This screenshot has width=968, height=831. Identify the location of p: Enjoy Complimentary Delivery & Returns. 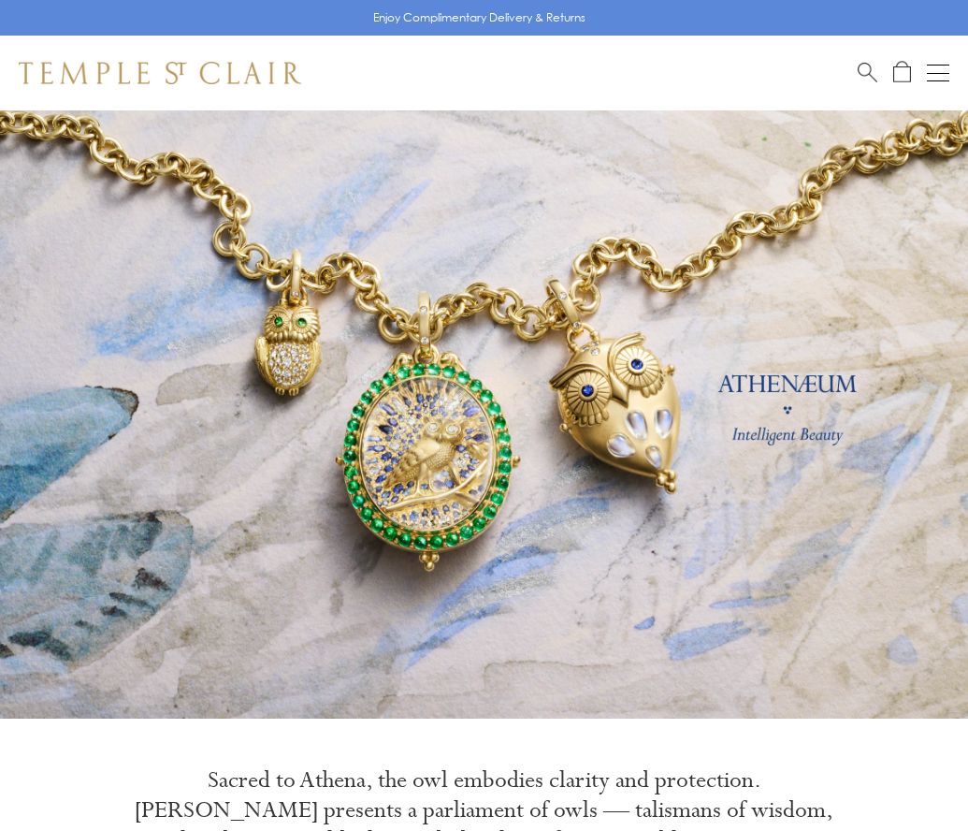
(479, 18).